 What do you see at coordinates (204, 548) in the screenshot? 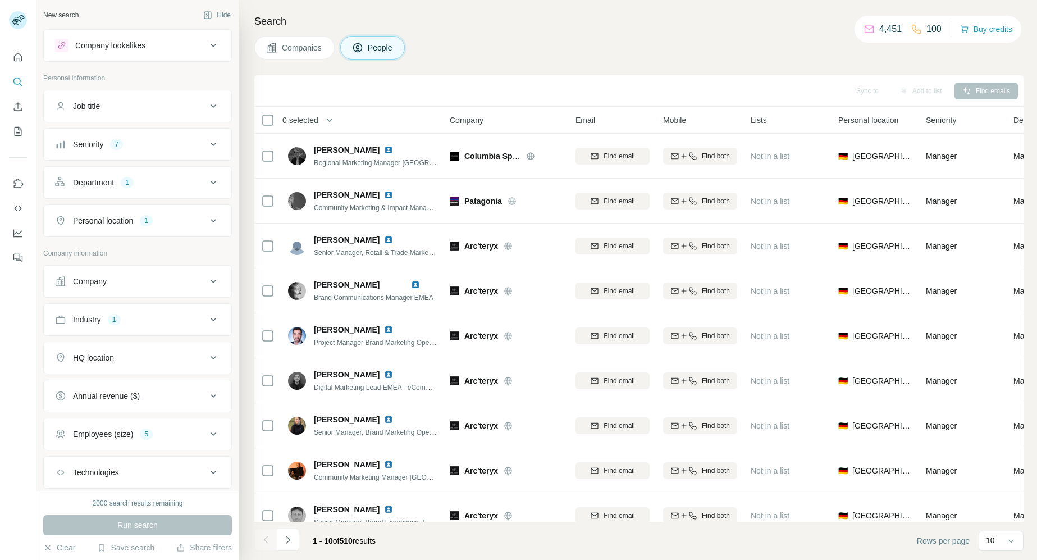
I see `button: Share filters` at bounding box center [204, 548].